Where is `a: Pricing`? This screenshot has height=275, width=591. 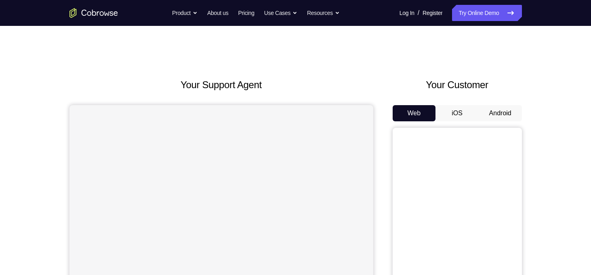
a: Pricing is located at coordinates (246, 13).